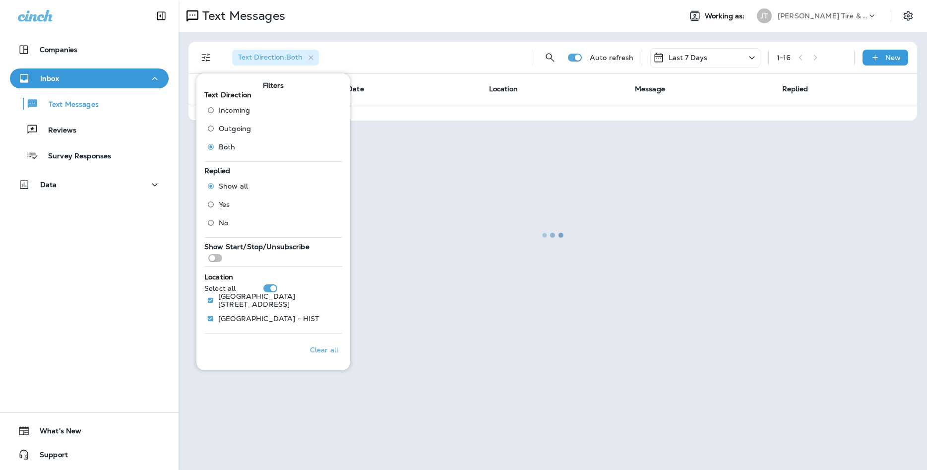  What do you see at coordinates (161, 16) in the screenshot?
I see `button: Collapse Sidebar` at bounding box center [161, 16].